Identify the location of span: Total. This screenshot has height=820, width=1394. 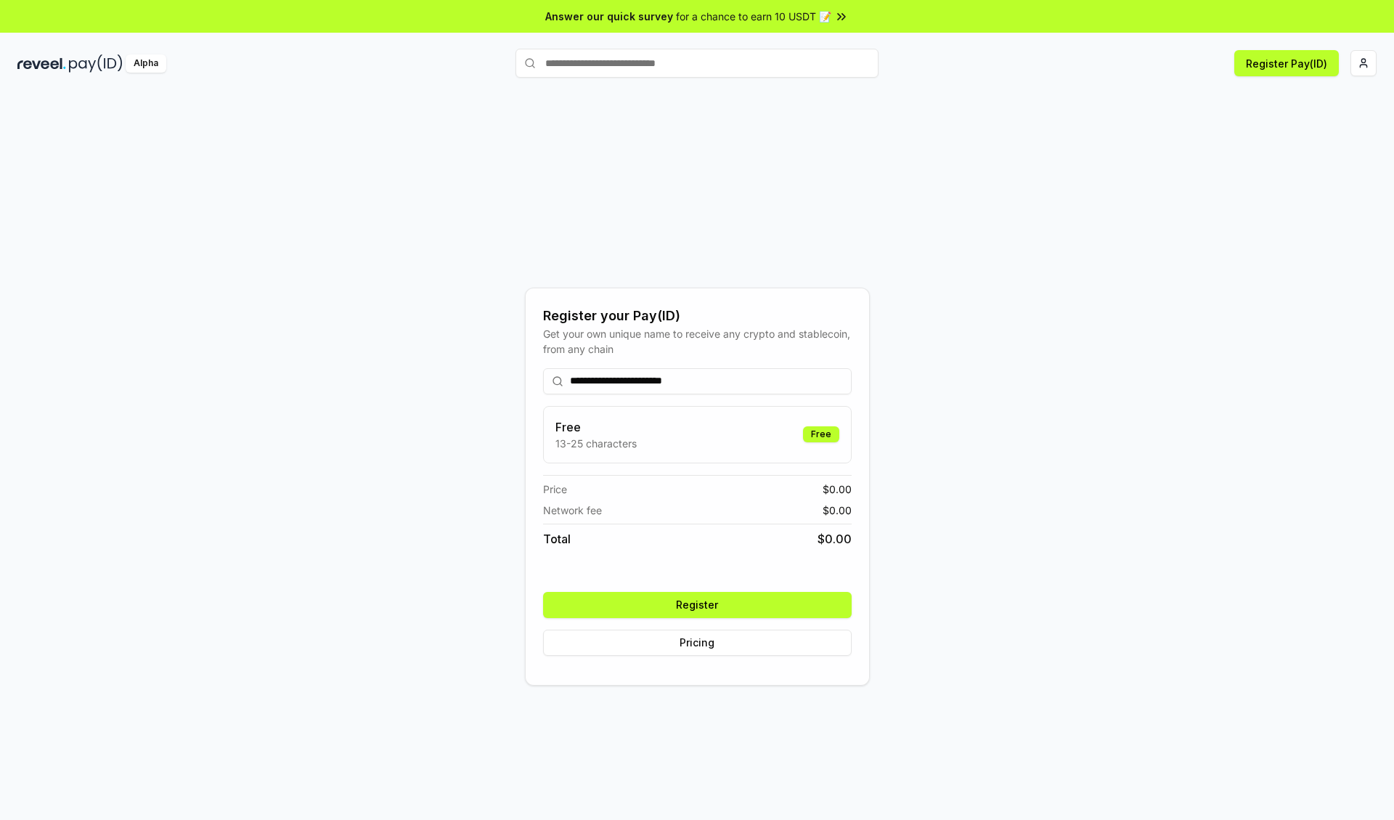
(557, 539).